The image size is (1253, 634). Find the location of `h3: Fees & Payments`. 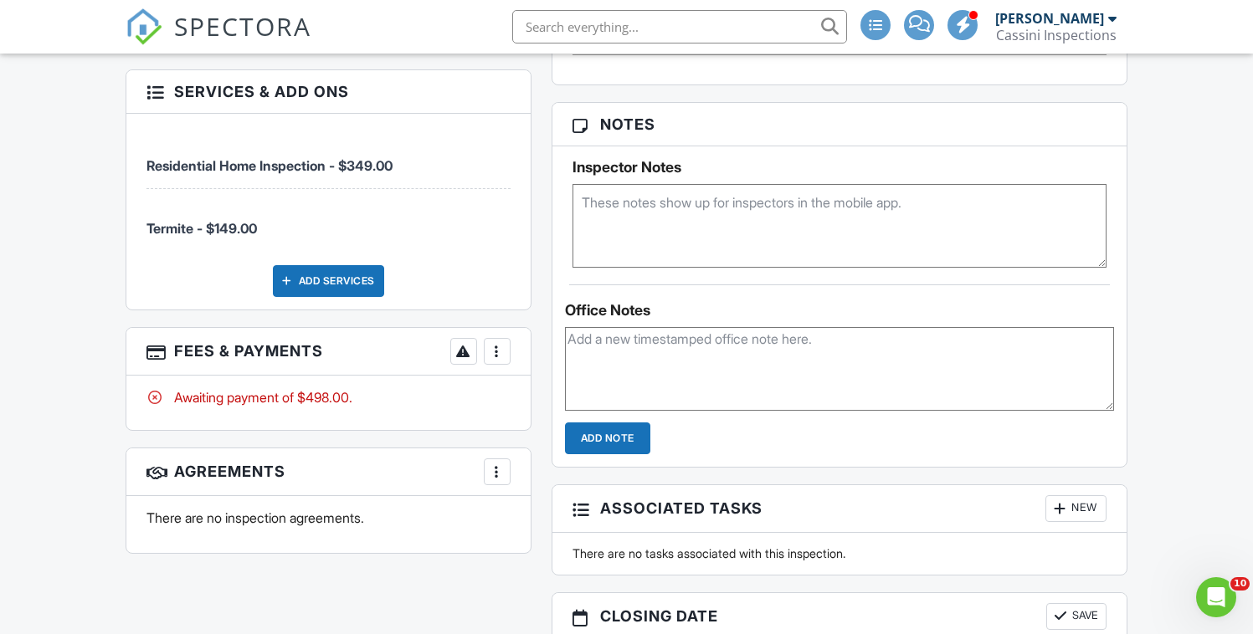

h3: Fees & Payments is located at coordinates (328, 352).